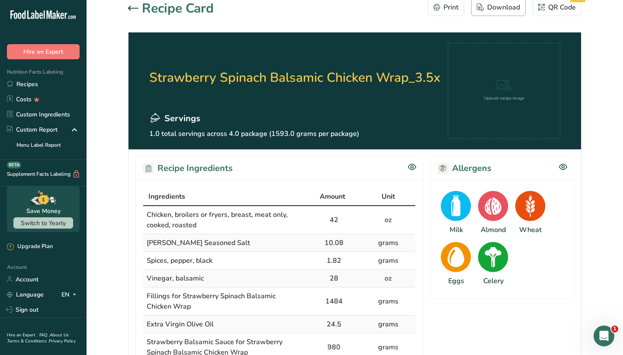 Image resolution: width=623 pixels, height=355 pixels. Describe the element at coordinates (334, 324) in the screenshot. I see `td: 24.5` at that location.